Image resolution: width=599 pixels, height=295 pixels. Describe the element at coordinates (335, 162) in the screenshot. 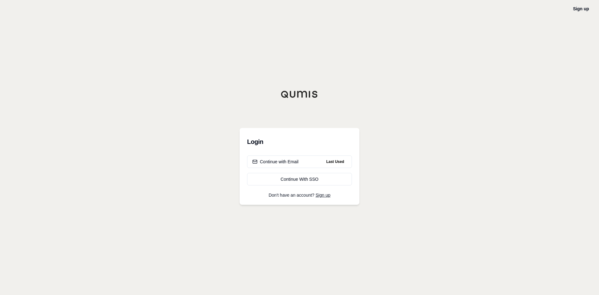

I see `span: Last Used` at that location.